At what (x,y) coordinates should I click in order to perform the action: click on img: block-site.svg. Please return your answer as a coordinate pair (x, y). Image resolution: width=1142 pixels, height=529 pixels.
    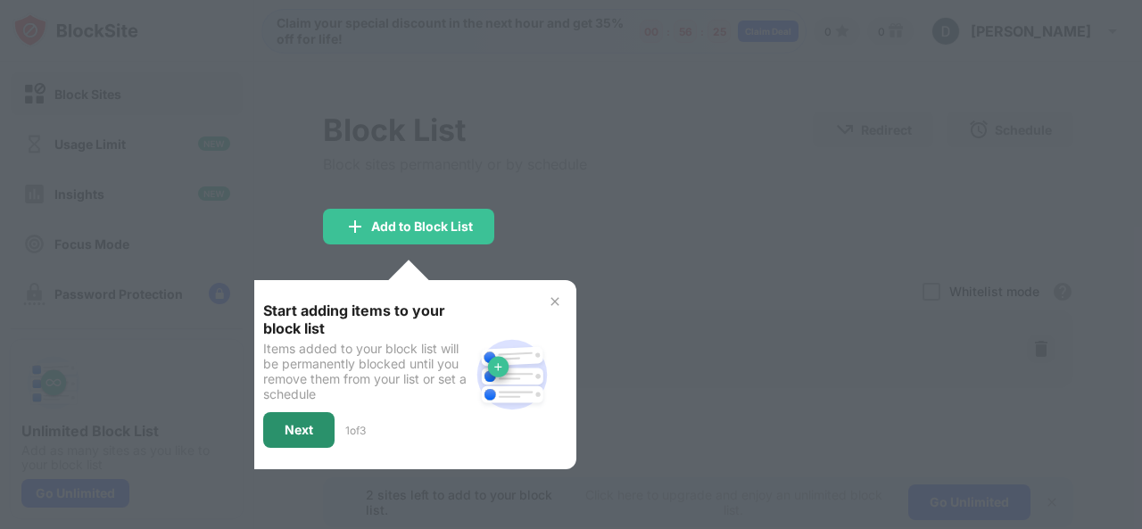
    Looking at the image, I should click on (512, 375).